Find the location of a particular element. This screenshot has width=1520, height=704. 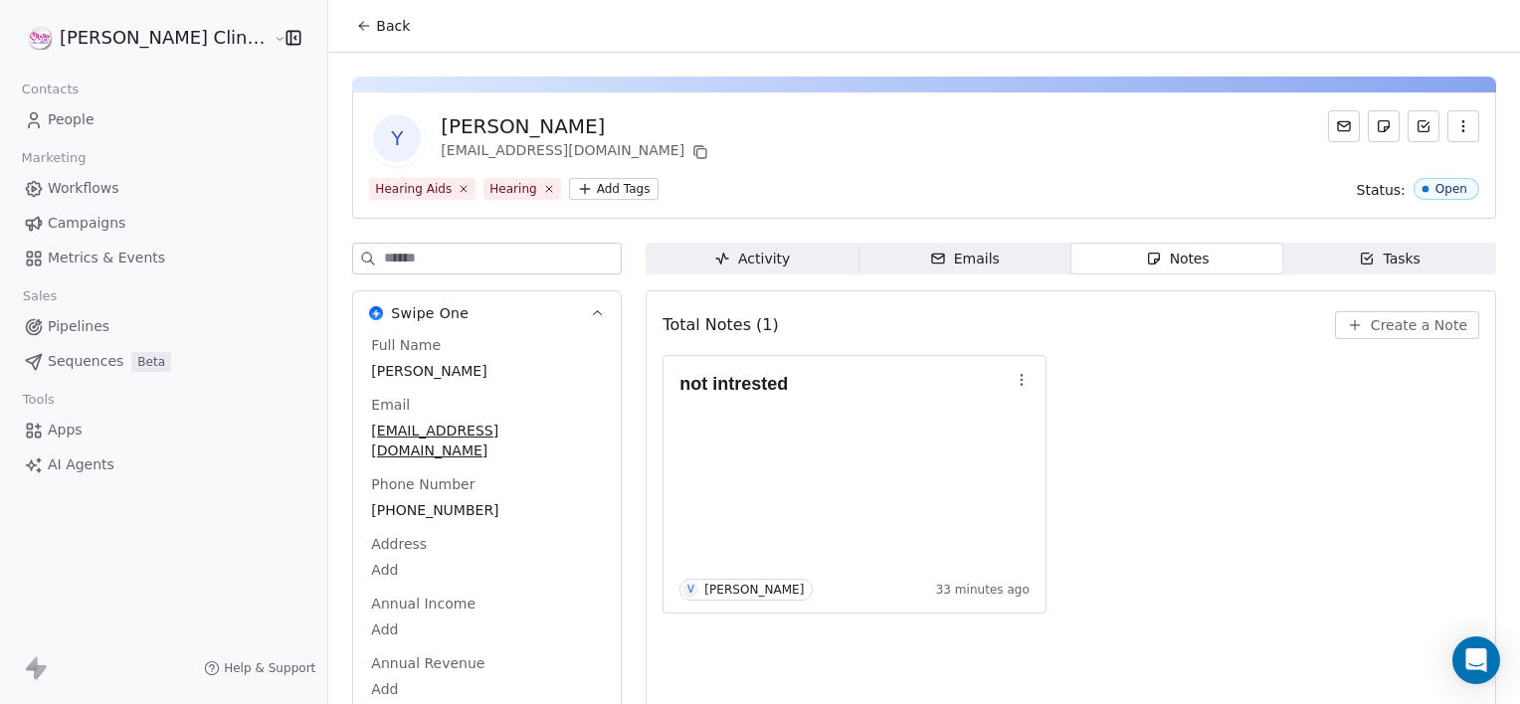

span: 33 minutes ago is located at coordinates (983, 590).